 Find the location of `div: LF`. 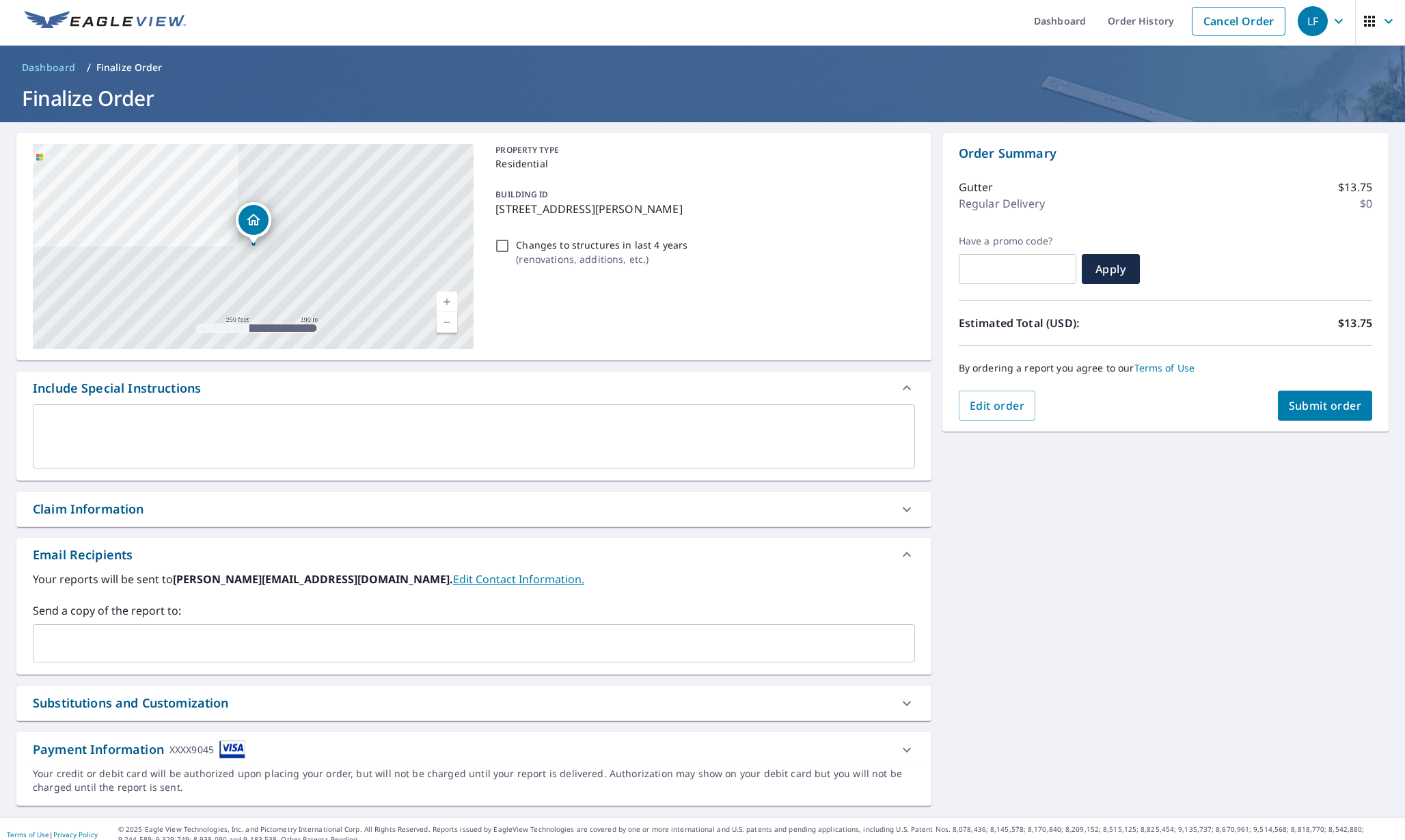

div: LF is located at coordinates (1313, 21).